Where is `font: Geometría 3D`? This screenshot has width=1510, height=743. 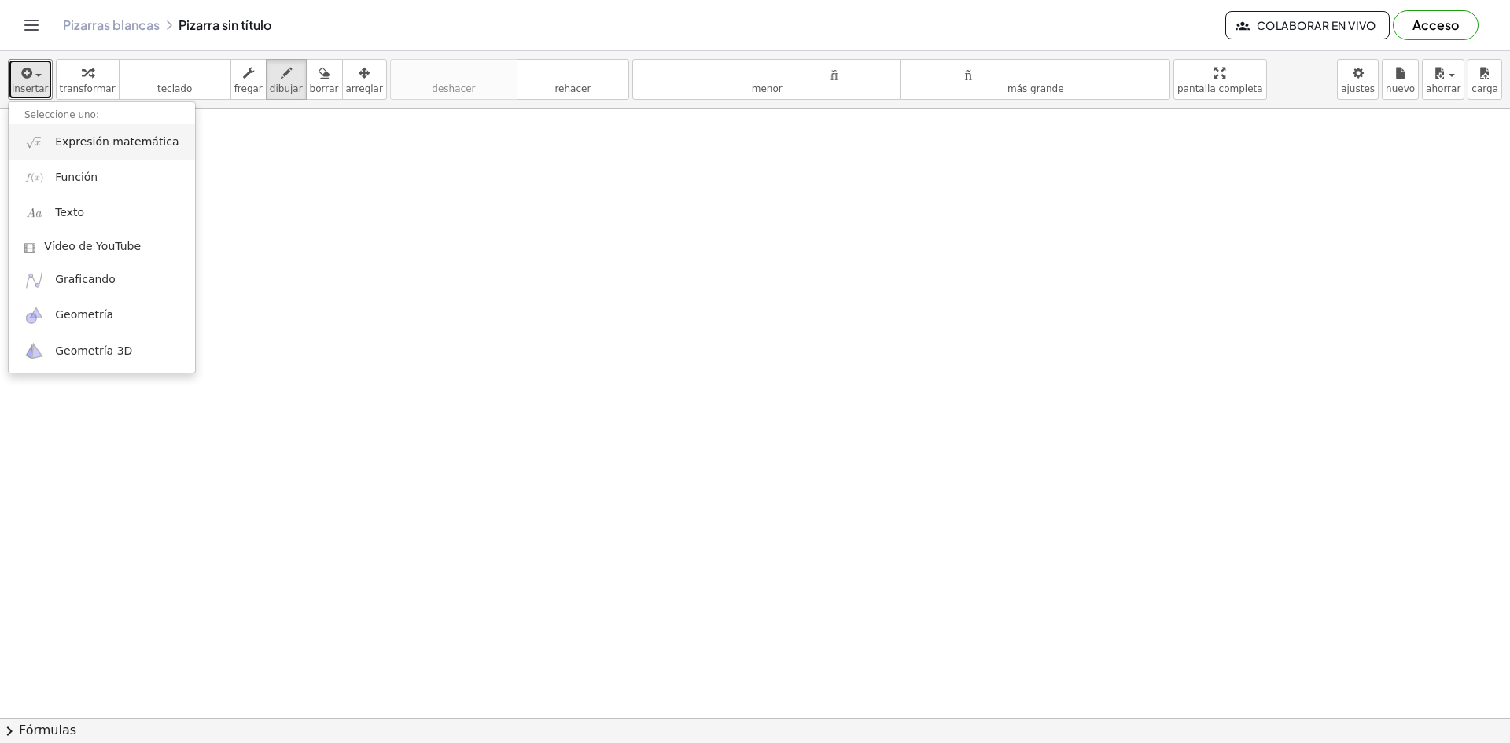
font: Geometría 3D is located at coordinates (94, 351).